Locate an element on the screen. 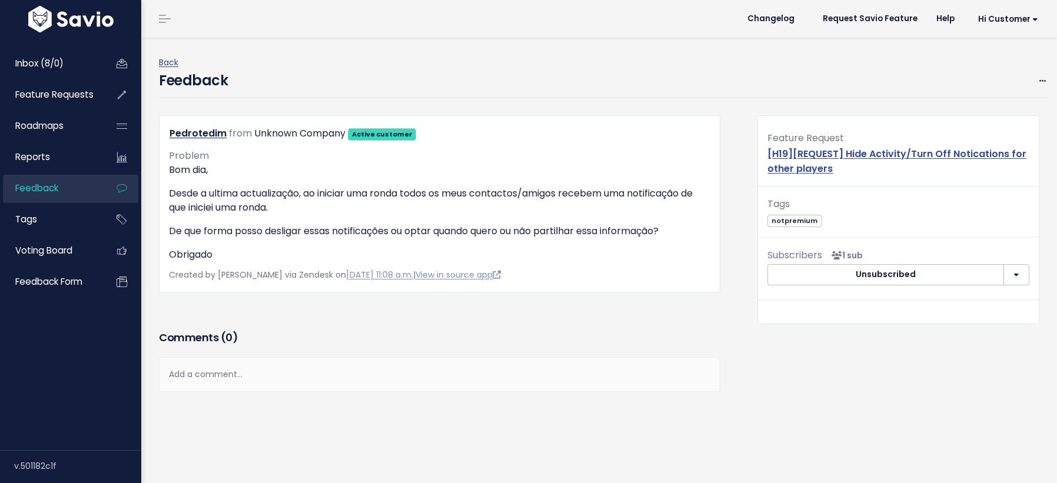  h3: Comments ( ) is located at coordinates (440, 338).